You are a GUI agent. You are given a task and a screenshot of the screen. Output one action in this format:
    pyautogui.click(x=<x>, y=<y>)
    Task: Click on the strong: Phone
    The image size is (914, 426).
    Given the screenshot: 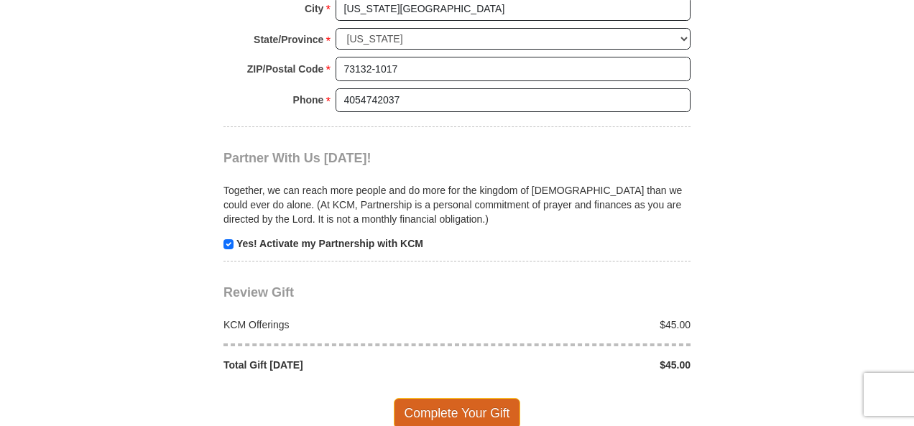 What is the action you would take?
    pyautogui.click(x=308, y=100)
    